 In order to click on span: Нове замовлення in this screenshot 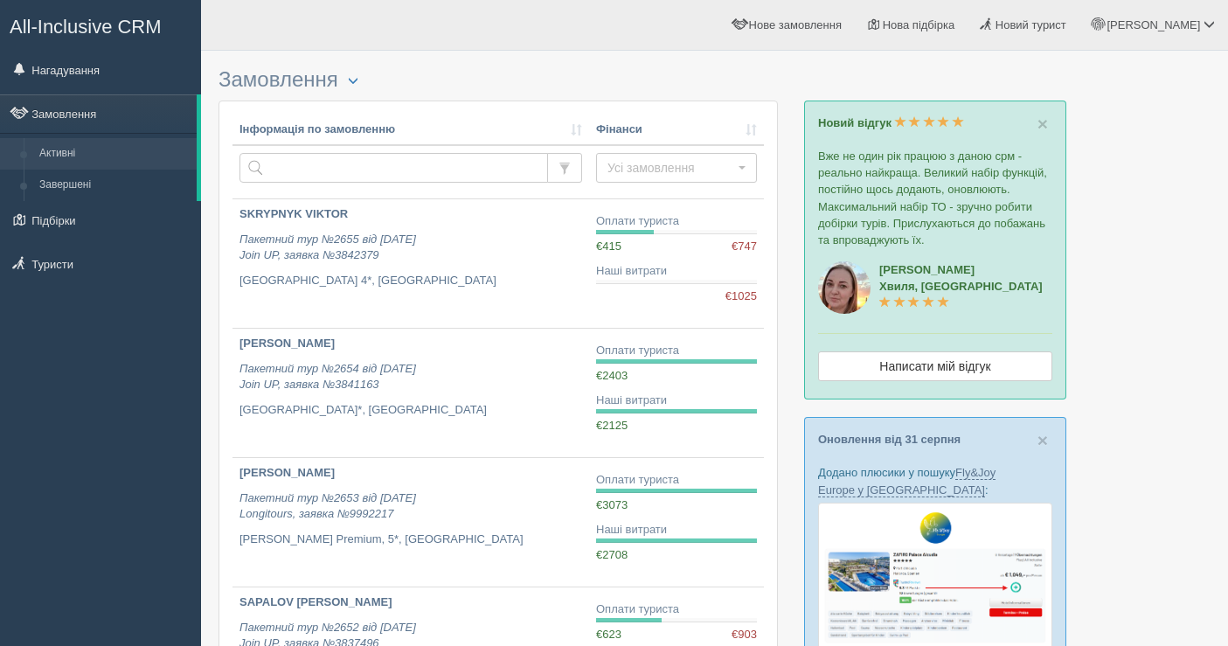, I will do `click(795, 24)`.